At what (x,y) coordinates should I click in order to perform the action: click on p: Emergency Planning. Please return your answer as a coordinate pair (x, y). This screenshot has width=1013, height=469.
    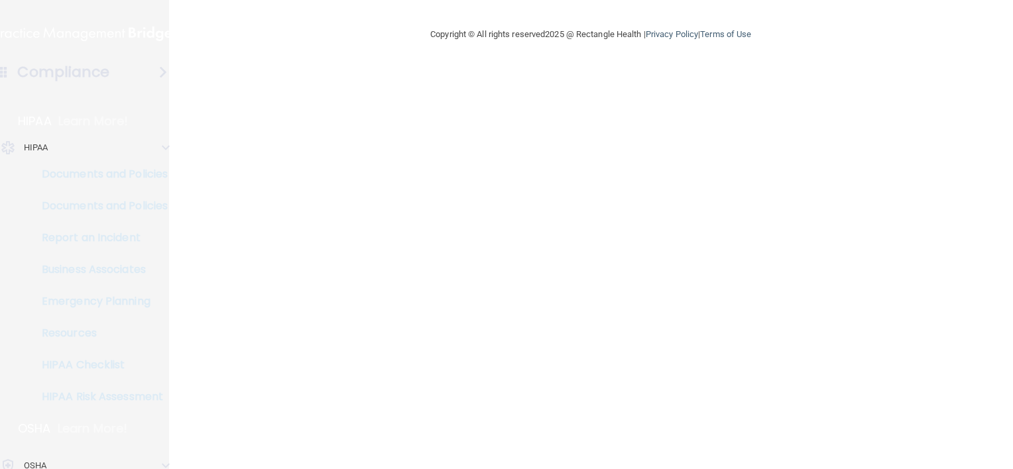
    Looking at the image, I should click on (99, 302).